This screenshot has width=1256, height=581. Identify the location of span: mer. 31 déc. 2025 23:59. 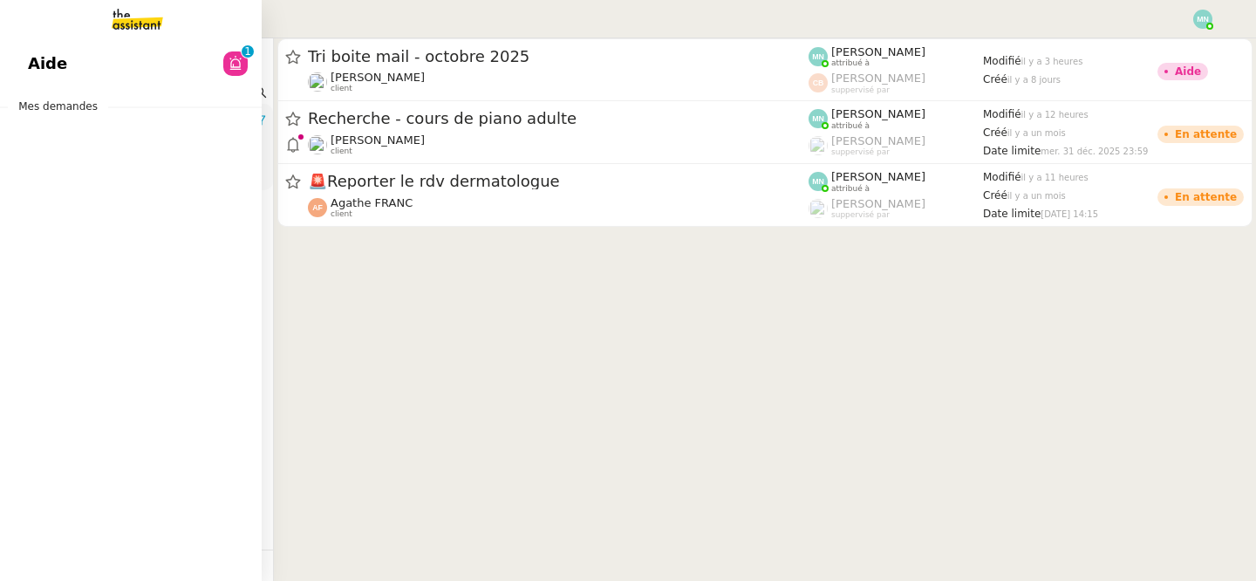
(1094, 151).